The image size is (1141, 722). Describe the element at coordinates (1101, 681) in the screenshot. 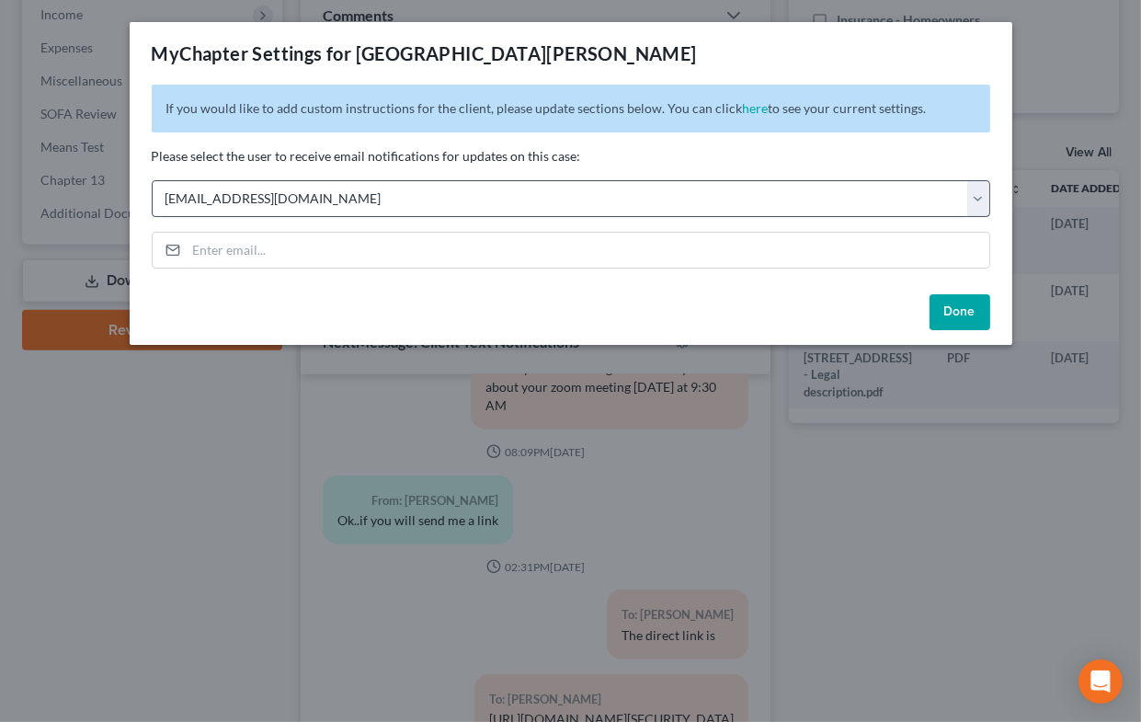

I see `div: Open Intercom Messenger` at that location.